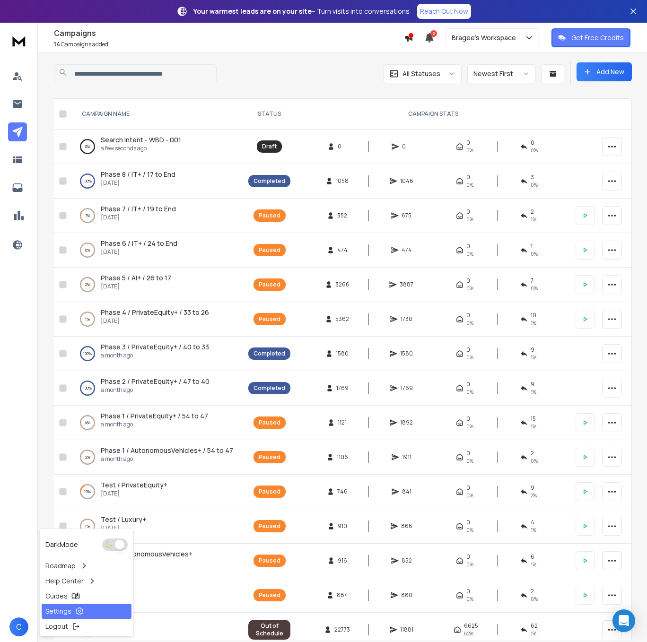  I want to click on a: Test / AutonomousVehicles+, so click(147, 554).